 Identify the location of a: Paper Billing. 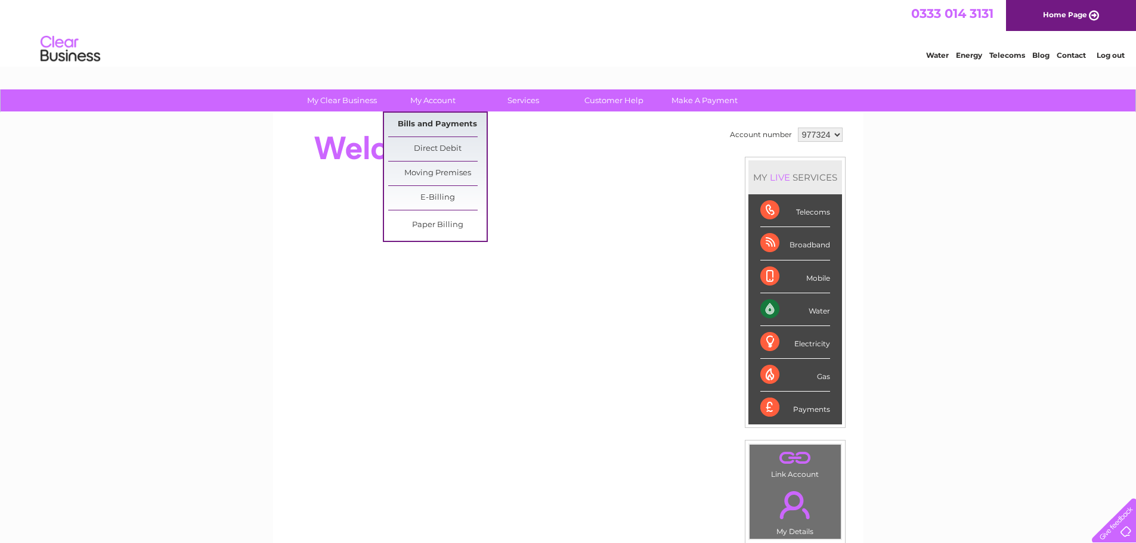
(437, 225).